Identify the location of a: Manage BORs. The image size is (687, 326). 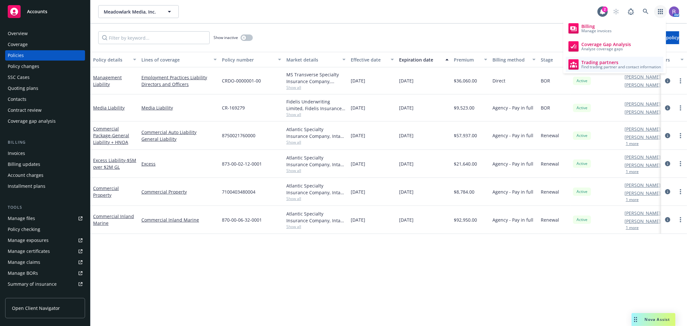
(45, 273).